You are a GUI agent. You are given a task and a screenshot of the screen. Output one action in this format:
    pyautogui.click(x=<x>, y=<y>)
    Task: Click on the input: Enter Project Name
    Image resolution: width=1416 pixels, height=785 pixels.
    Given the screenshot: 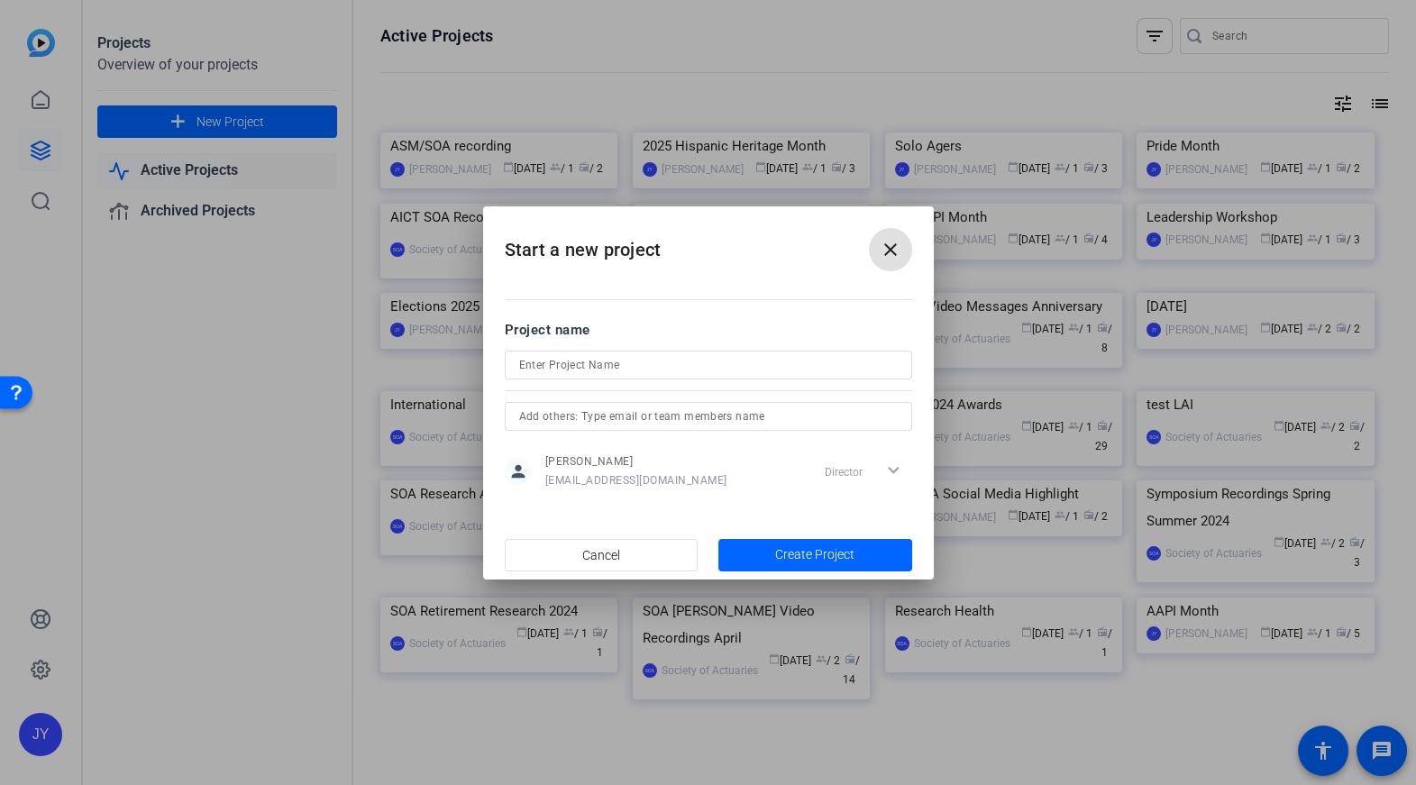 What is the action you would take?
    pyautogui.click(x=708, y=365)
    